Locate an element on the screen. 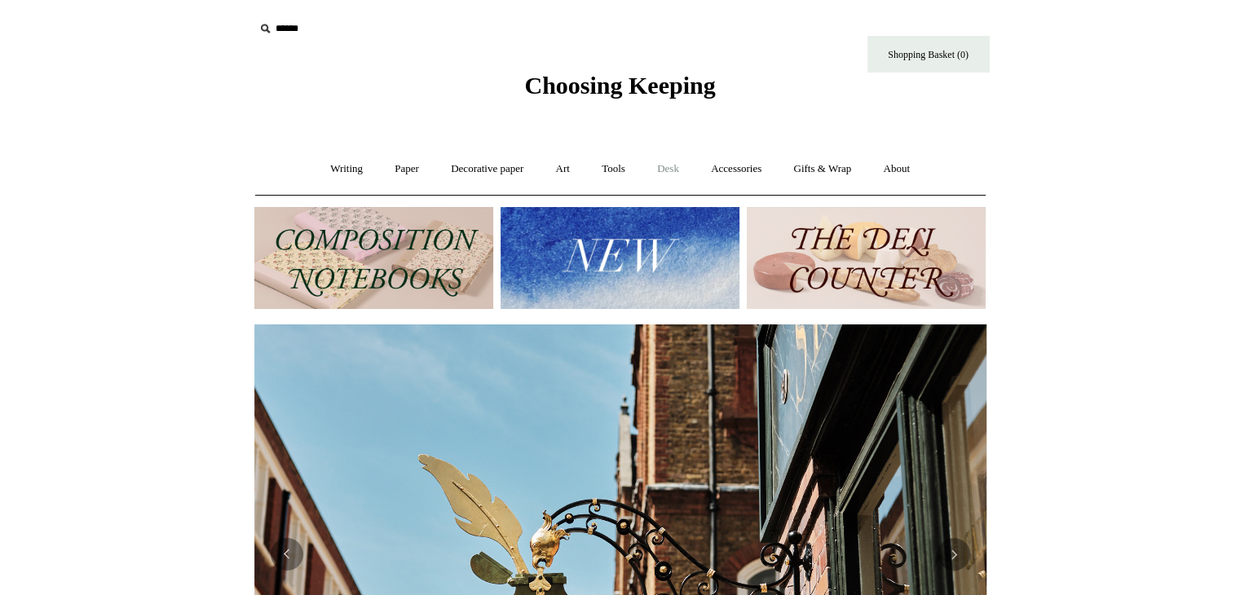 Image resolution: width=1240 pixels, height=595 pixels. a: Art is located at coordinates (562, 169).